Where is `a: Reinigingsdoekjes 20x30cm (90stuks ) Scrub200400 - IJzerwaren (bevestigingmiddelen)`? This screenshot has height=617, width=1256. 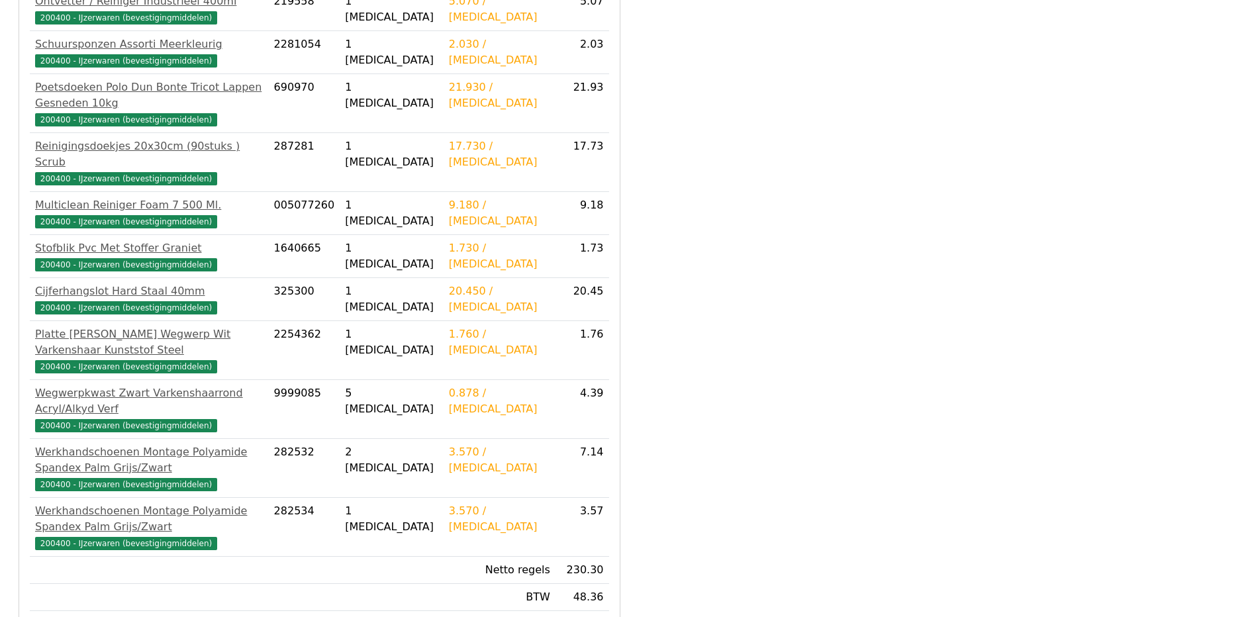 a: Reinigingsdoekjes 20x30cm (90stuks ) Scrub200400 - IJzerwaren (bevestigingmiddelen) is located at coordinates (149, 162).